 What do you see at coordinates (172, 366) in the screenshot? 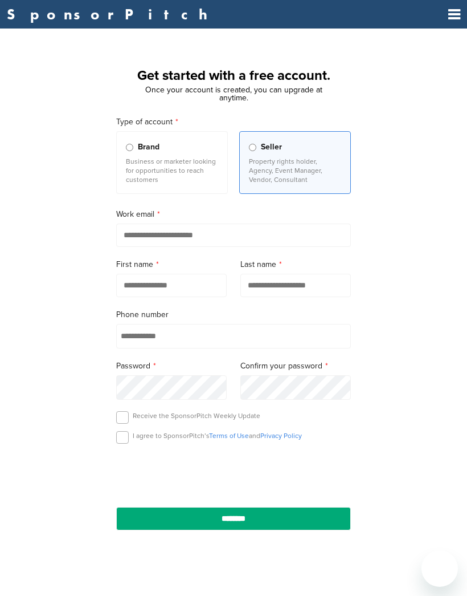
I see `label: Password` at bounding box center [172, 366].